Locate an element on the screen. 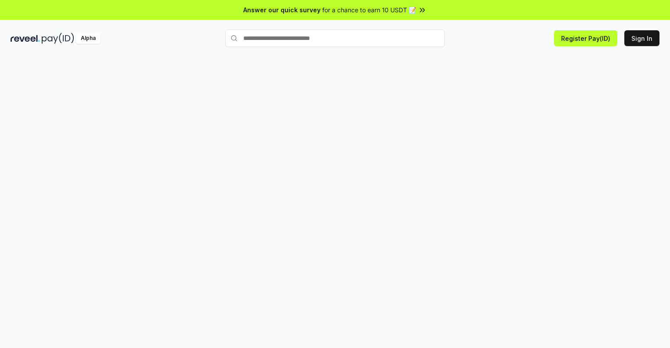 Image resolution: width=670 pixels, height=348 pixels. img: reveel_dark is located at coordinates (25, 38).